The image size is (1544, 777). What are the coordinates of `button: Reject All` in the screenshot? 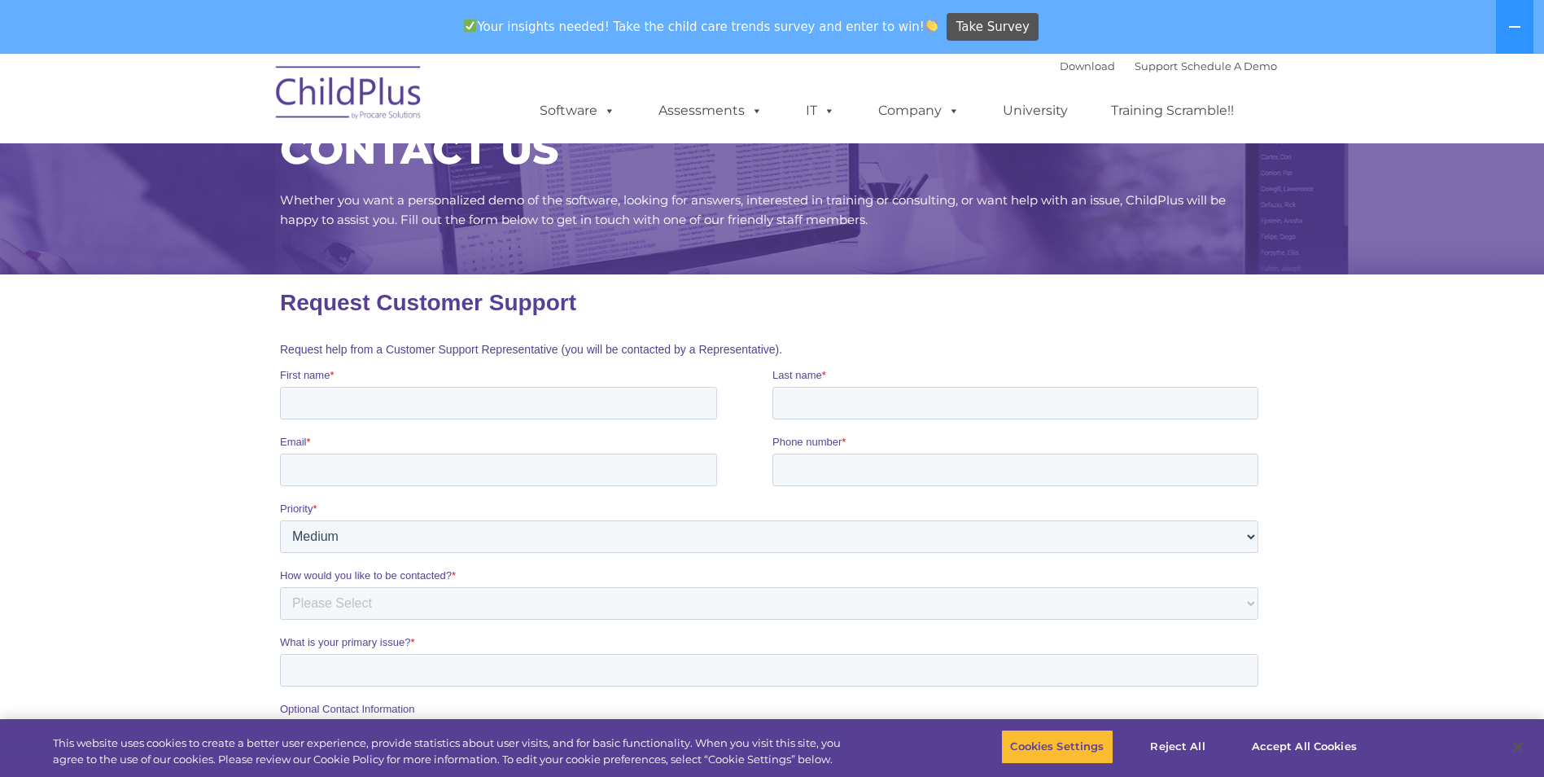 It's located at (1178, 746).